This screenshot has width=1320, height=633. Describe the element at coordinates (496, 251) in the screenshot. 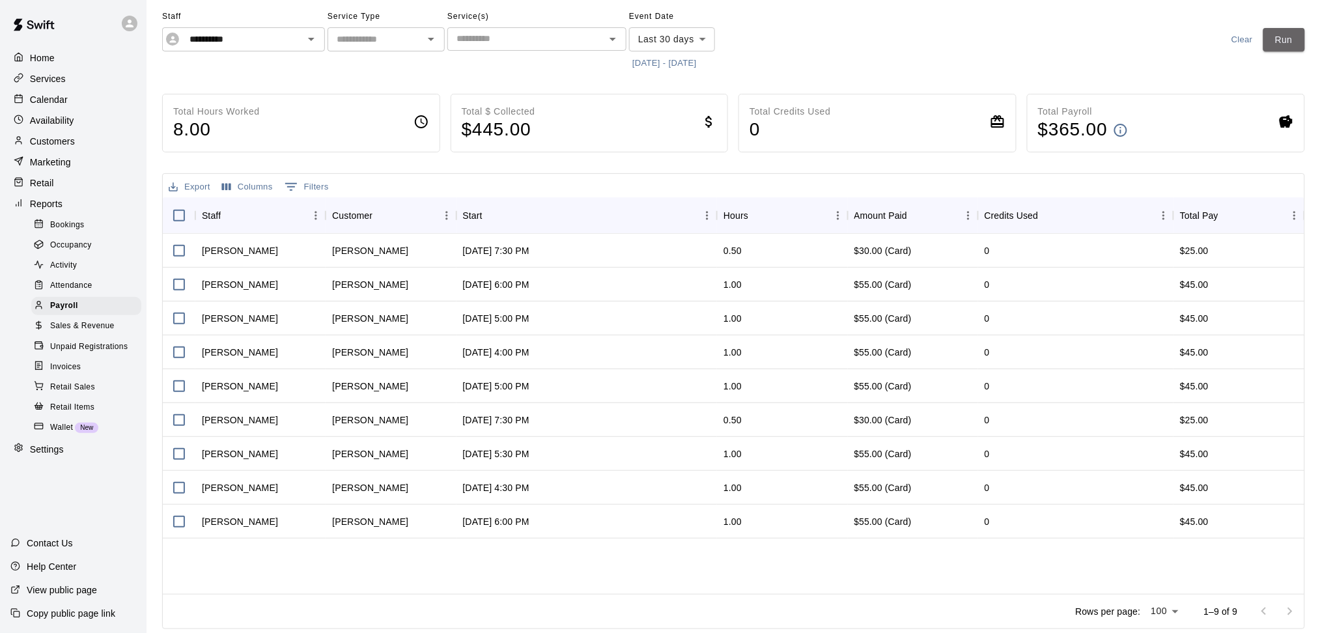

I see `div: Sep 17, 2025, 7:30 PM` at that location.